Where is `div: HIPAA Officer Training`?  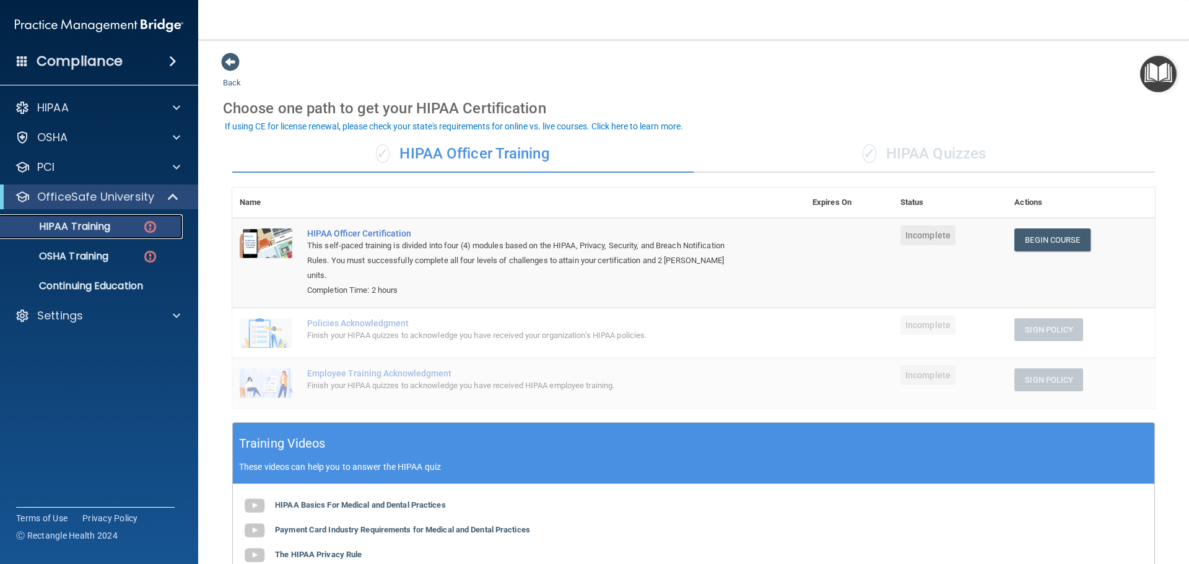 div: HIPAA Officer Training is located at coordinates (463, 154).